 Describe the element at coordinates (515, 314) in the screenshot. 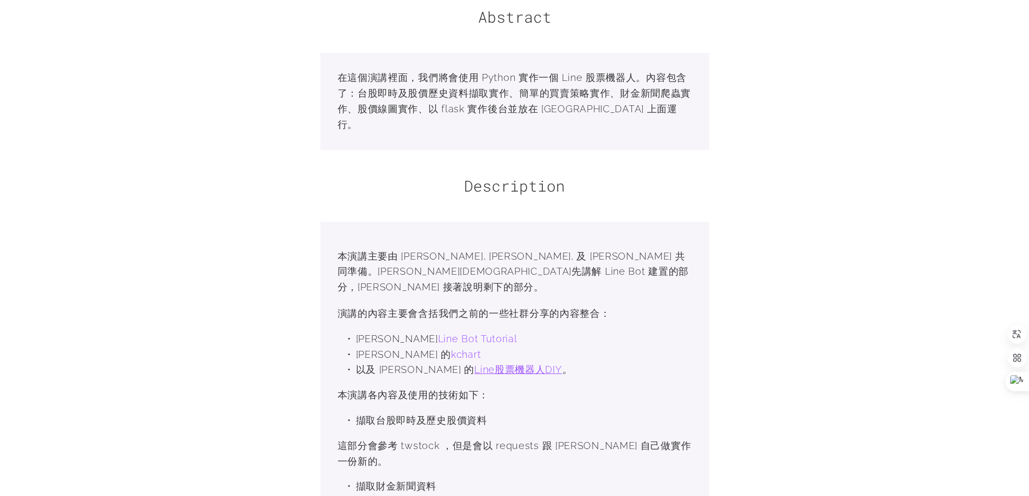

I see `p: 演講的內容主要會含括我們之前的一些社群分享的內容整合：` at that location.